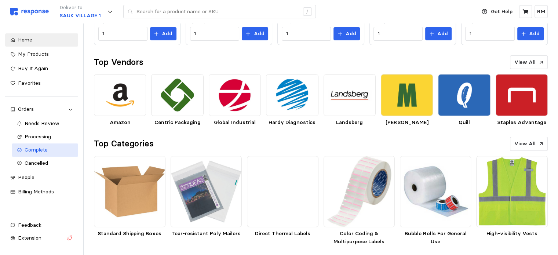  Describe the element at coordinates (33, 54) in the screenshot. I see `span: My Products` at that location.